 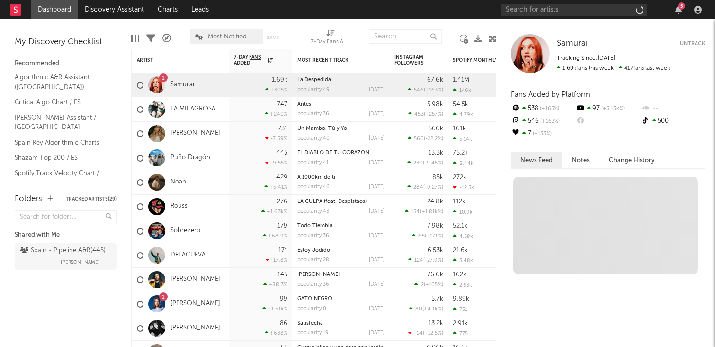 I want to click on span: -27.9 %, so click(x=433, y=260).